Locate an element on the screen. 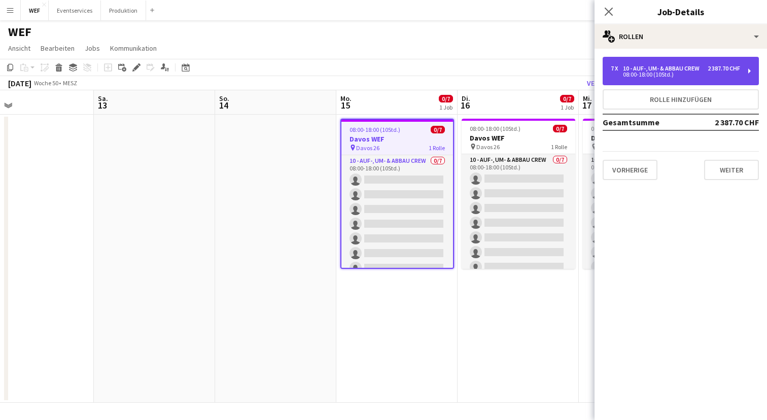 The width and height of the screenshot is (767, 420). span: So. is located at coordinates (224, 98).